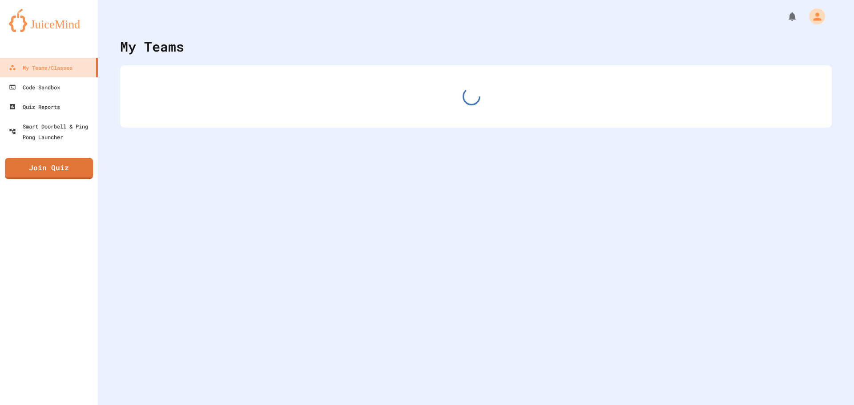  Describe the element at coordinates (52, 132) in the screenshot. I see `div: Smart Doorbell & Ping Pong Launcher` at that location.